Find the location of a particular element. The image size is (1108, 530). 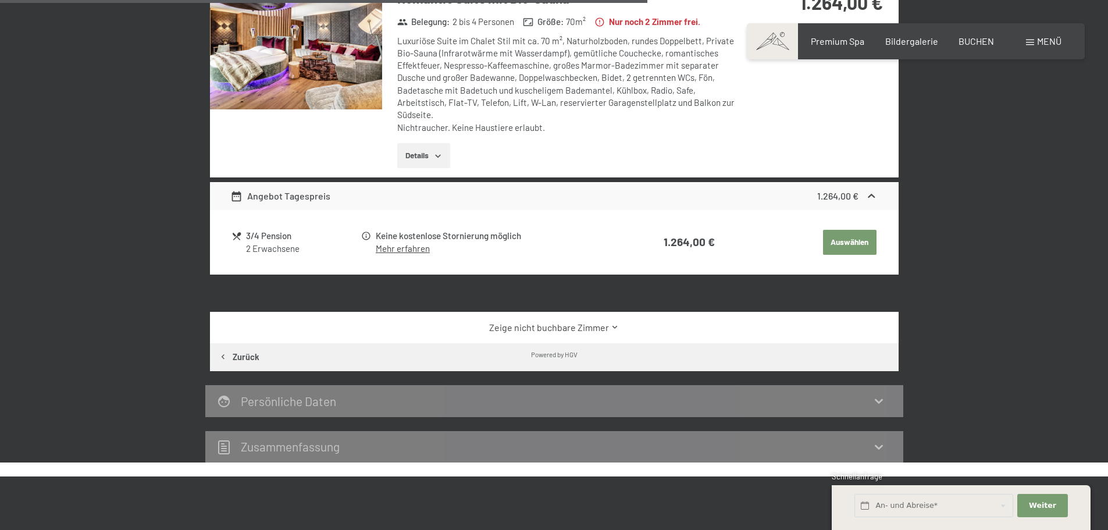

div: Keine kostenlose Stornierung möglich is located at coordinates (497, 236).